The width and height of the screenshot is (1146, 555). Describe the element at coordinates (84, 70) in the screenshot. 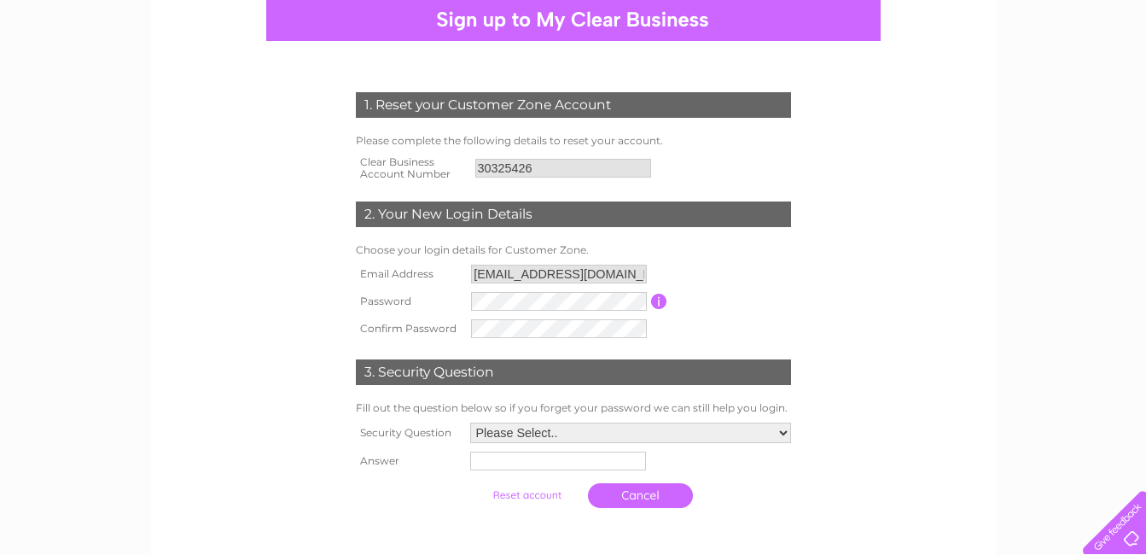

I see `img: logo.png` at that location.